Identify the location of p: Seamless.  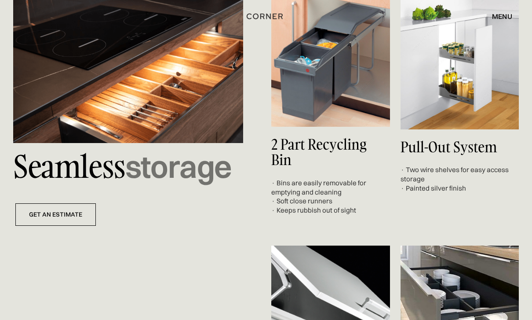
(128, 166).